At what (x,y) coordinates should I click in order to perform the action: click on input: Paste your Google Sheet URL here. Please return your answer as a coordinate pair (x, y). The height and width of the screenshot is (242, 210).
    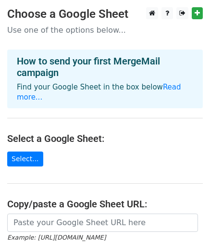
    Looking at the image, I should click on (102, 223).